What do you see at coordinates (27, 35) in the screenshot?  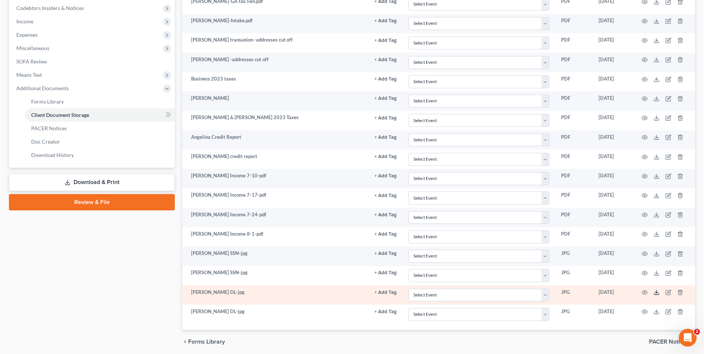 I see `span: Expenses` at bounding box center [27, 35].